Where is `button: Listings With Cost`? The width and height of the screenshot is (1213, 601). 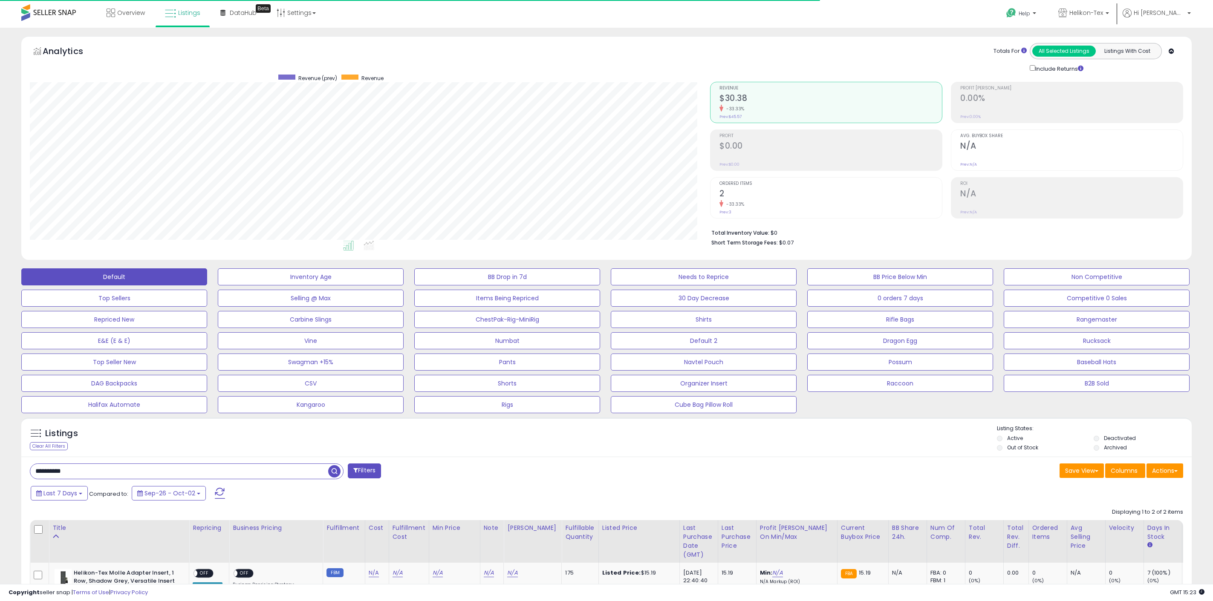
button: Listings With Cost is located at coordinates (1127, 51).